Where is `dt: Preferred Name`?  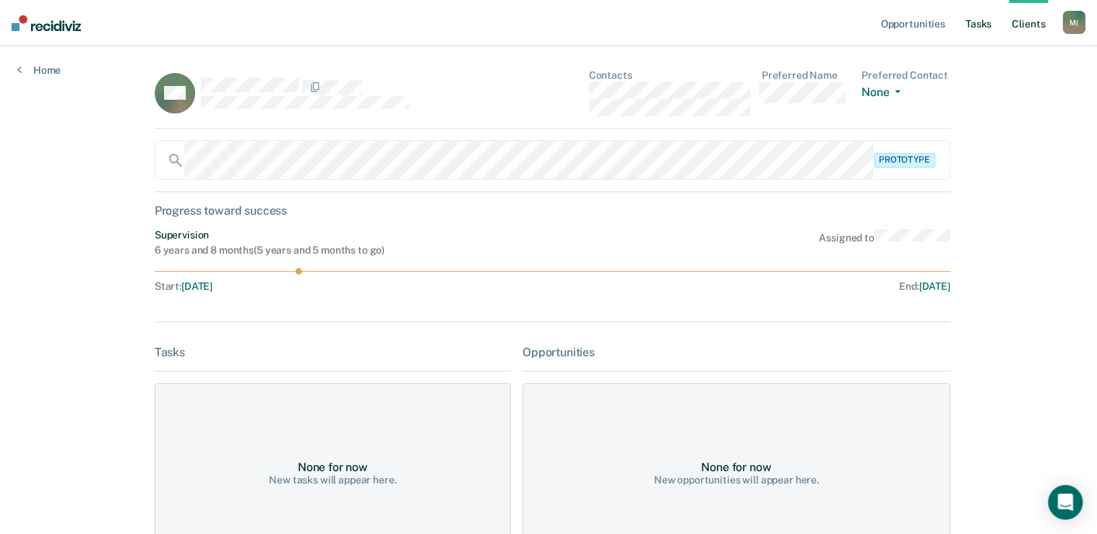
dt: Preferred Name is located at coordinates (805, 75).